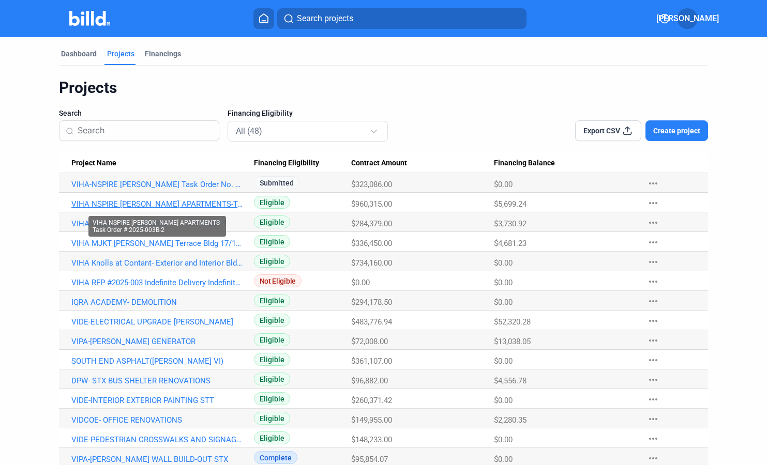 The height and width of the screenshot is (465, 767). Describe the element at coordinates (371, 204) in the screenshot. I see `span: $960,315.00` at that location.